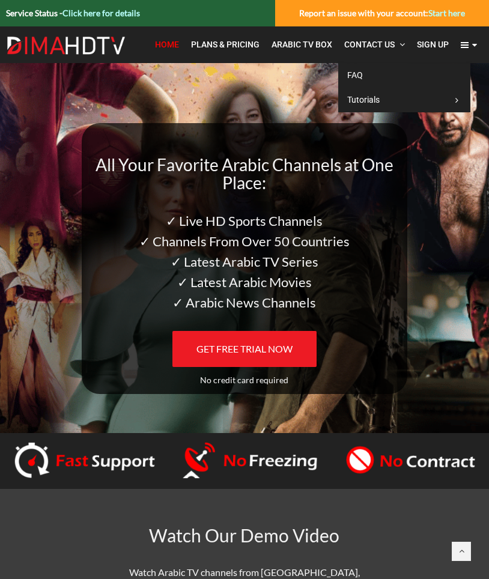 This screenshot has height=579, width=489. What do you see at coordinates (66, 46) in the screenshot?
I see `img: Dima HDTV` at bounding box center [66, 46].